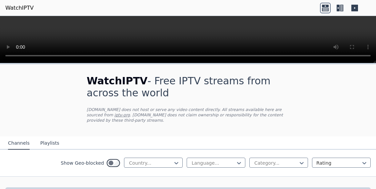  Describe the element at coordinates (82, 163) in the screenshot. I see `label: Show Geo-blocked` at that location.